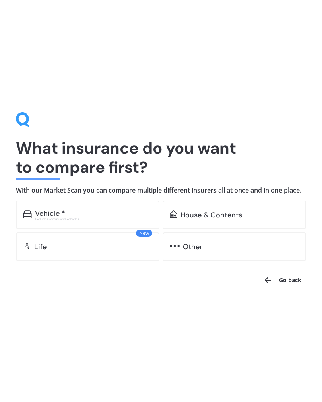  I want to click on div: Vehicle *, so click(50, 213).